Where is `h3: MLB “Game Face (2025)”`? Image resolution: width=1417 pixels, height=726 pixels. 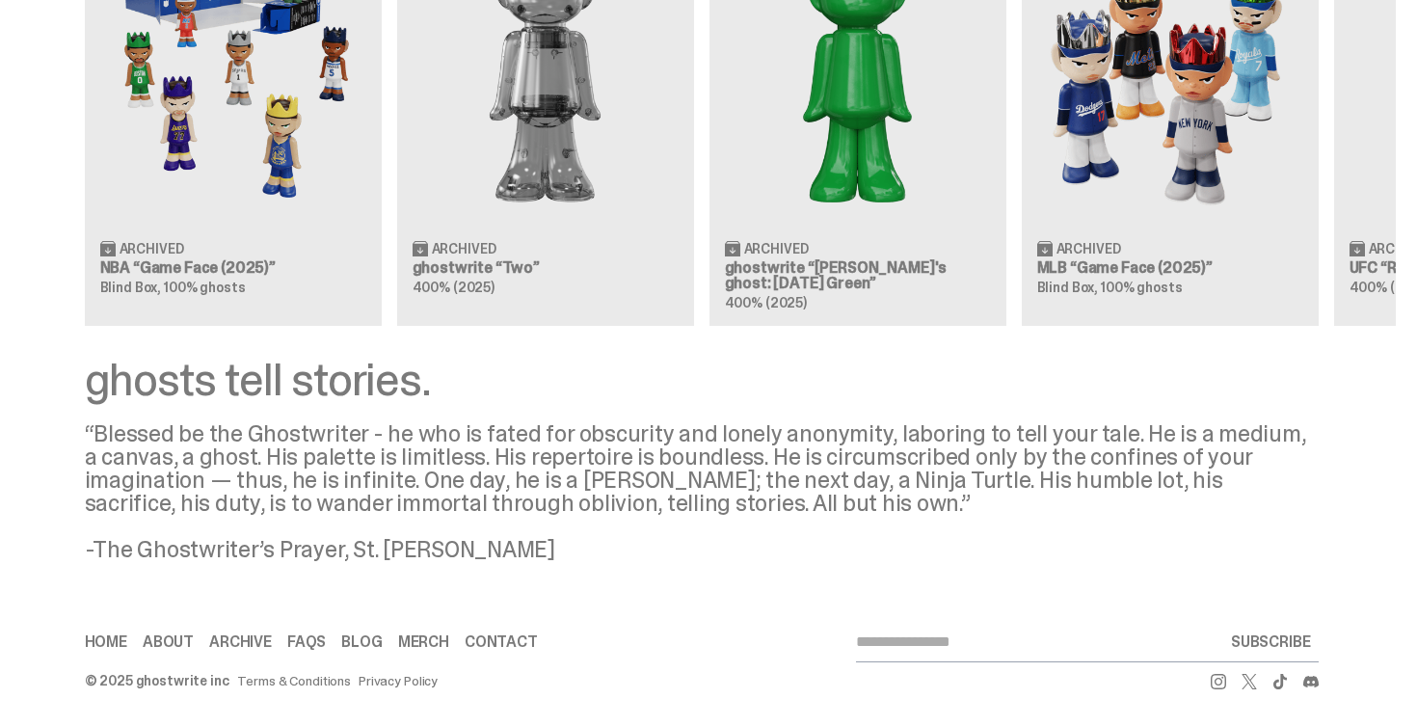 h3: MLB “Game Face (2025)” is located at coordinates (1171, 268).